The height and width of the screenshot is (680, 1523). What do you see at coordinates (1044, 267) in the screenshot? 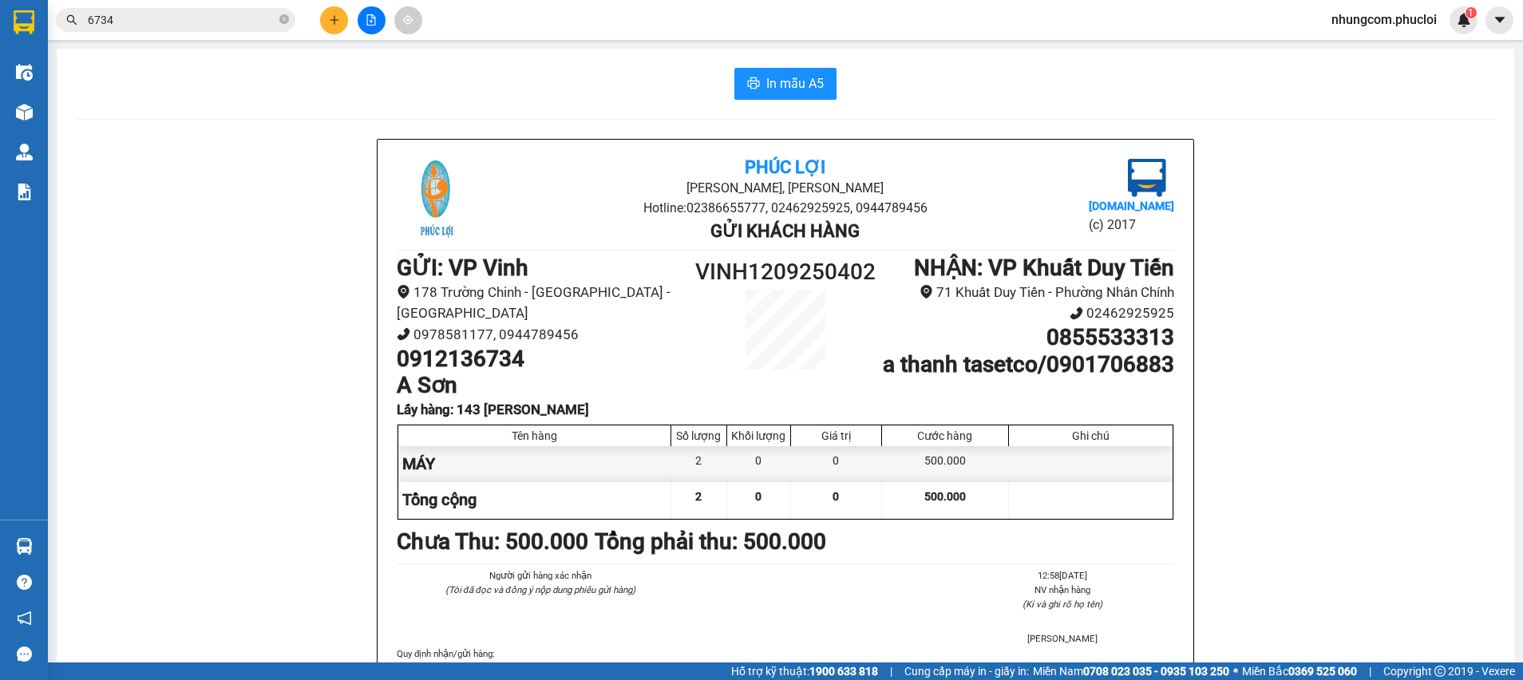
I see `b: NHẬN : VP Khuất Duy Tiến` at bounding box center [1044, 267].